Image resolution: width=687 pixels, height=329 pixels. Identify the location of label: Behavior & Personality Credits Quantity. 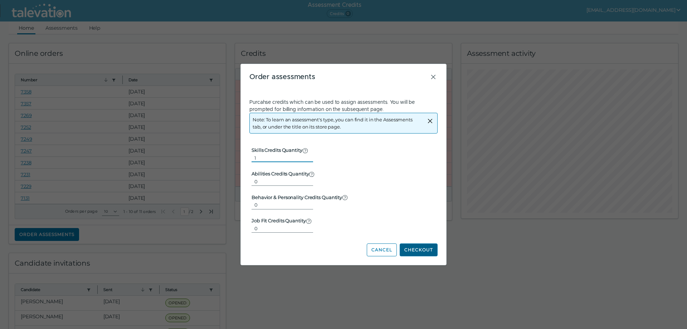
(299, 197).